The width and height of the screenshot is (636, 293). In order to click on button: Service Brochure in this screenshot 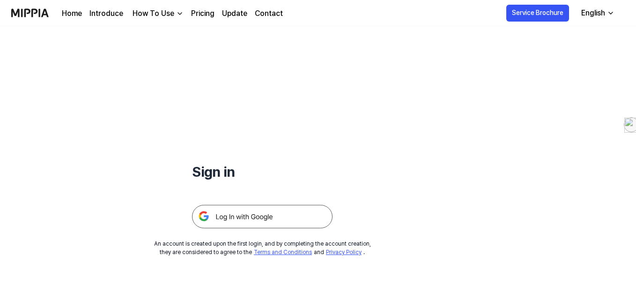, I will do `click(537, 13)`.